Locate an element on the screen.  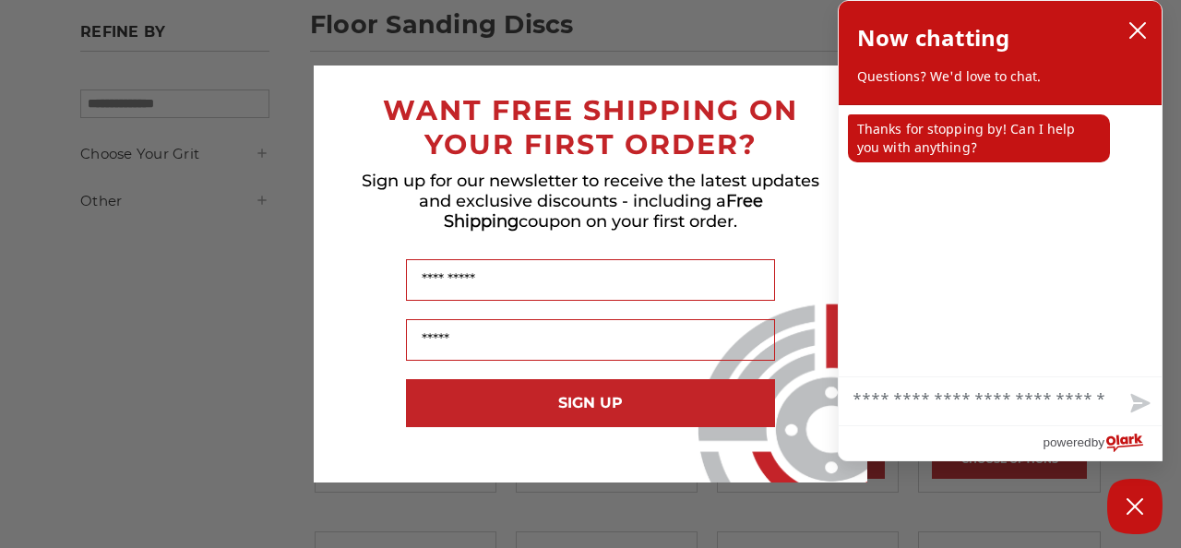
input: Email is located at coordinates (591, 340).